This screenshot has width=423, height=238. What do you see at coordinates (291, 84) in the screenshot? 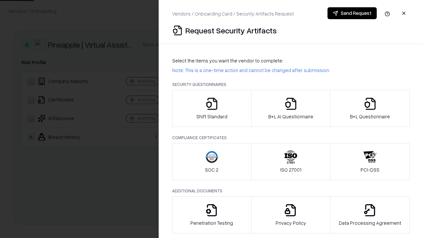
I see `p: Security Questionnaires` at bounding box center [291, 84].